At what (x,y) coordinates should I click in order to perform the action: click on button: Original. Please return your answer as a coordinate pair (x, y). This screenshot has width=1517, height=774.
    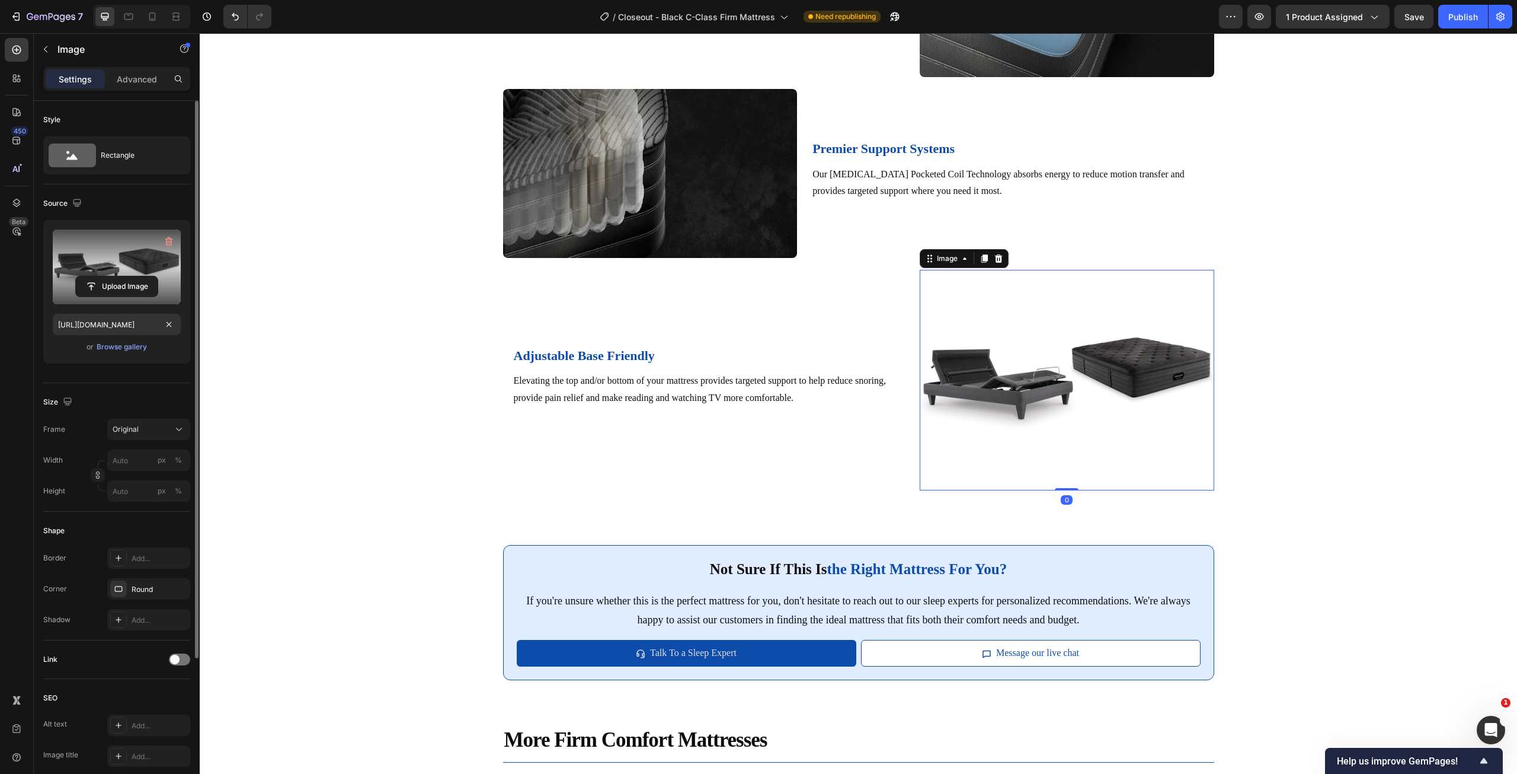
    Looking at the image, I should click on (149, 429).